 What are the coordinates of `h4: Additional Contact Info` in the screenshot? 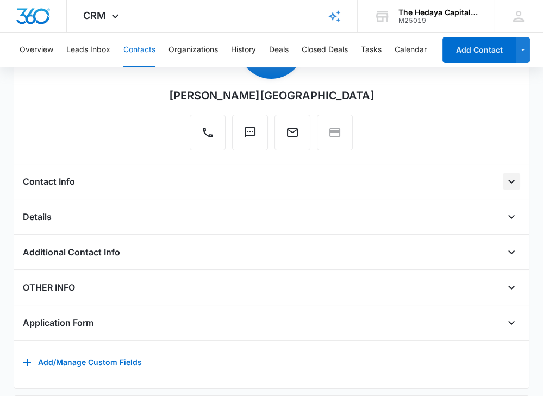 It's located at (71, 252).